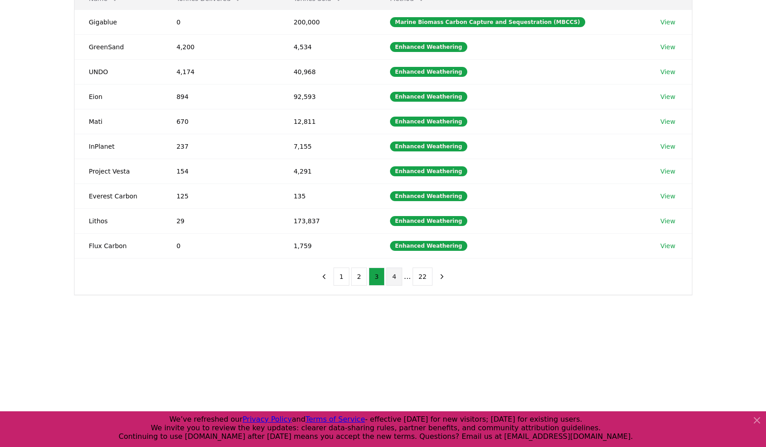 The height and width of the screenshot is (447, 766). I want to click on td: 4,291, so click(327, 171).